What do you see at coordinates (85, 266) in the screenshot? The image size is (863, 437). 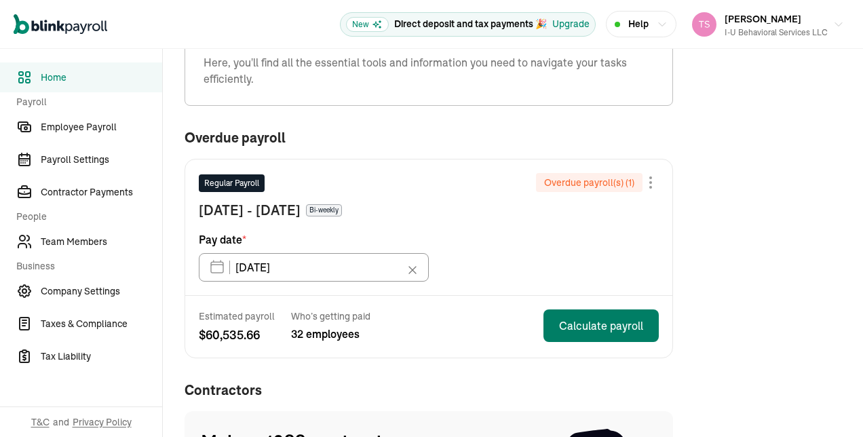 I see `span: Business` at bounding box center [85, 266].